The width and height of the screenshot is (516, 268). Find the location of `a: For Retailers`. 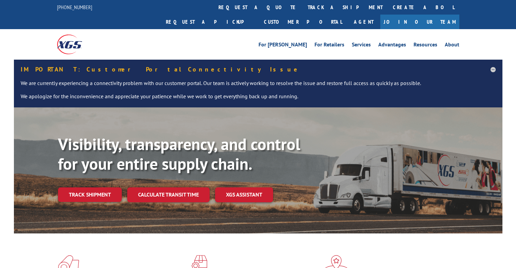

a: For Retailers is located at coordinates (329, 46).